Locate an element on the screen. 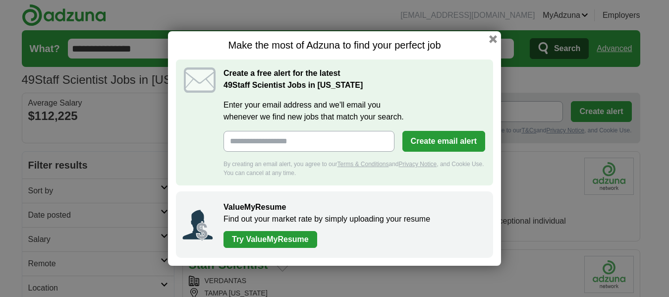  h1: Make the most of Adzuna to find your perfect job is located at coordinates (335, 45).